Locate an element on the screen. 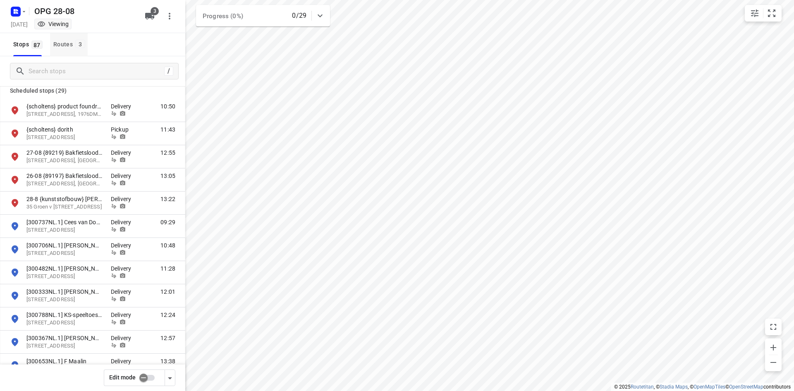 The width and height of the screenshot is (794, 391). p: Westerveldlaan 45, 5345EL, Oss, NL is located at coordinates (65, 253).